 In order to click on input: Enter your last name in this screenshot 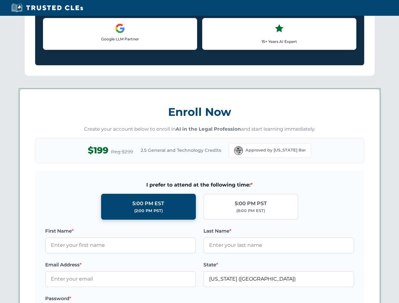, I will do `click(279, 246)`.